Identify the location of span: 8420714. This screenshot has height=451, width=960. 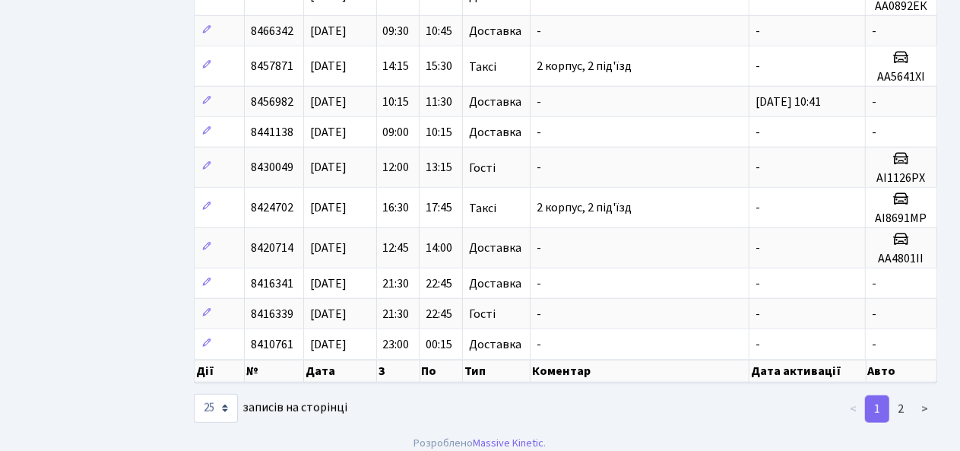
(272, 248).